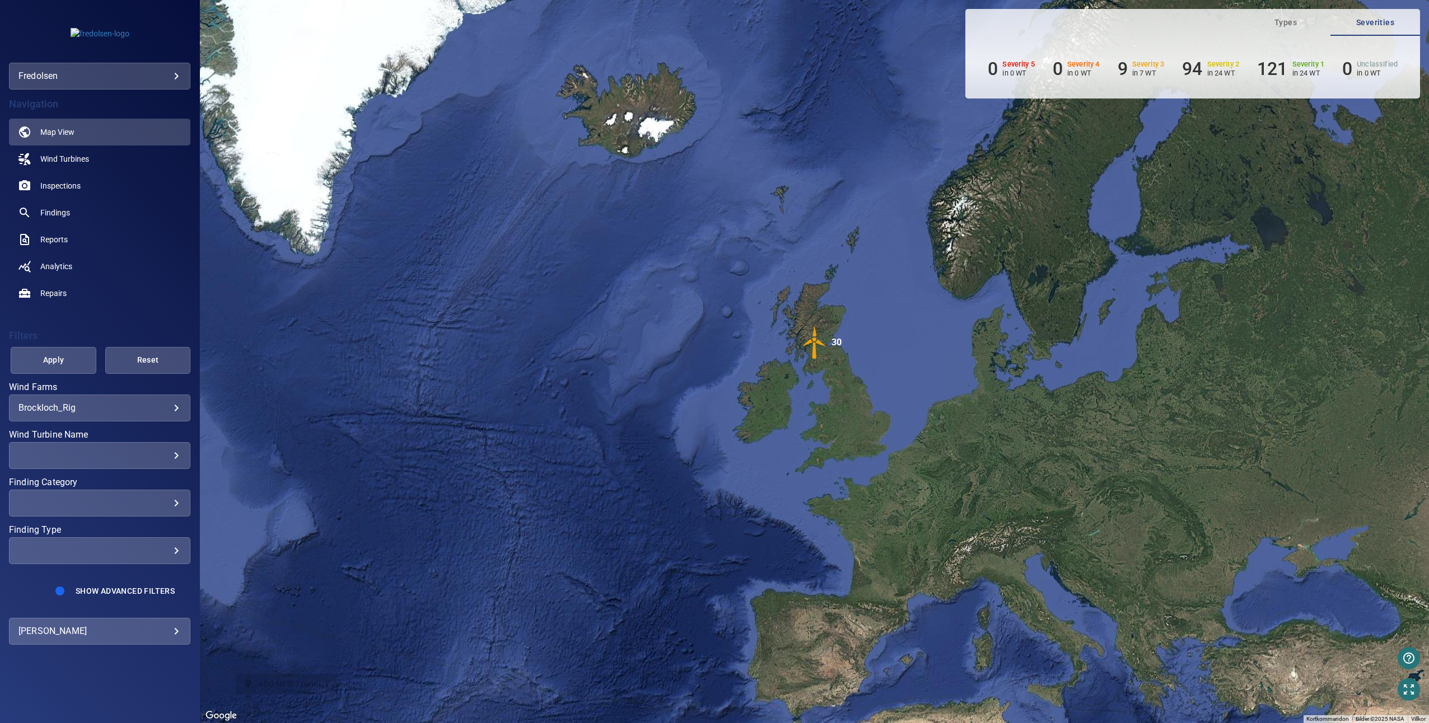  I want to click on button: Reset, so click(148, 360).